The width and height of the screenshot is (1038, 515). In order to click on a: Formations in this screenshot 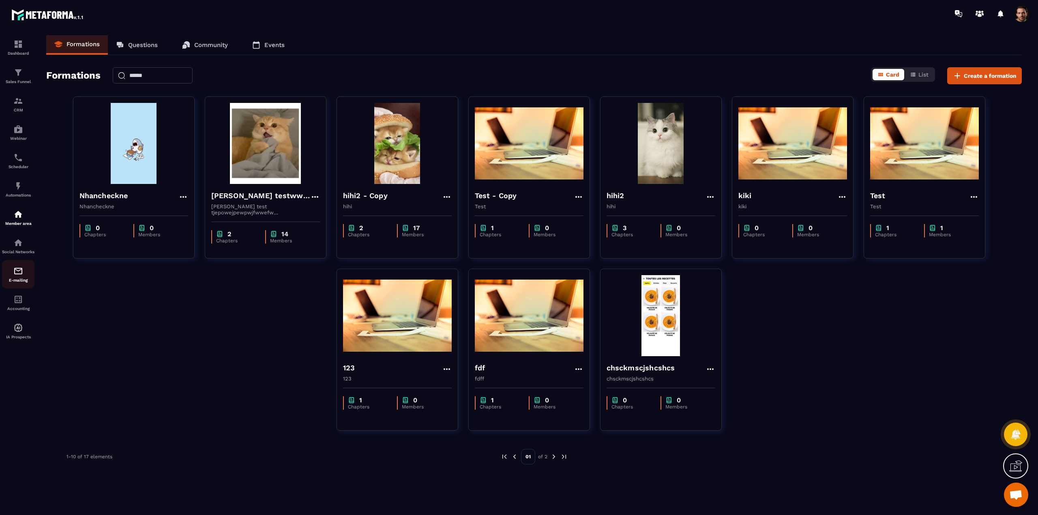, I will do `click(77, 45)`.